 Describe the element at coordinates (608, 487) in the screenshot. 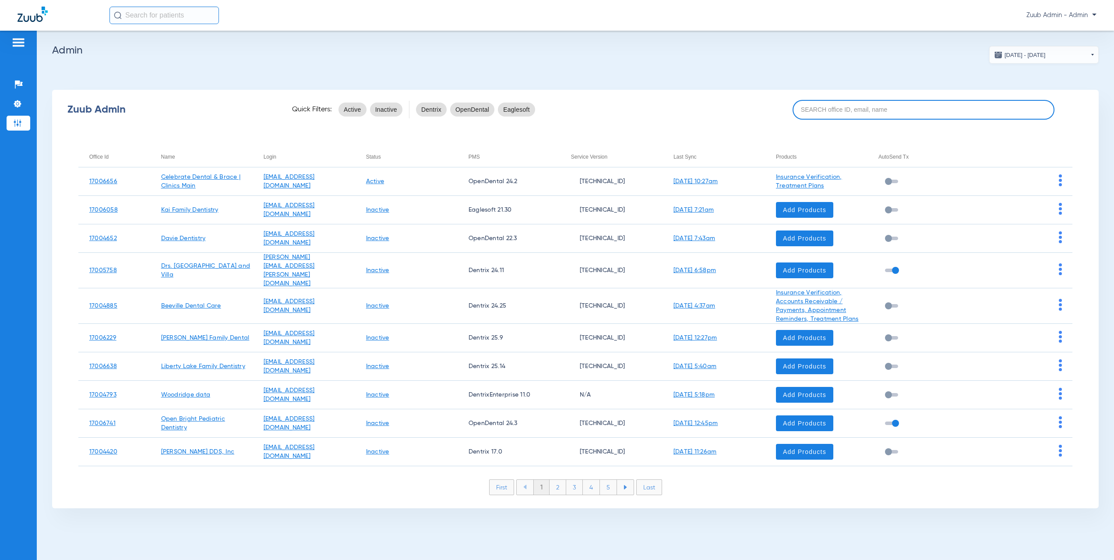

I see `li: 5` at that location.